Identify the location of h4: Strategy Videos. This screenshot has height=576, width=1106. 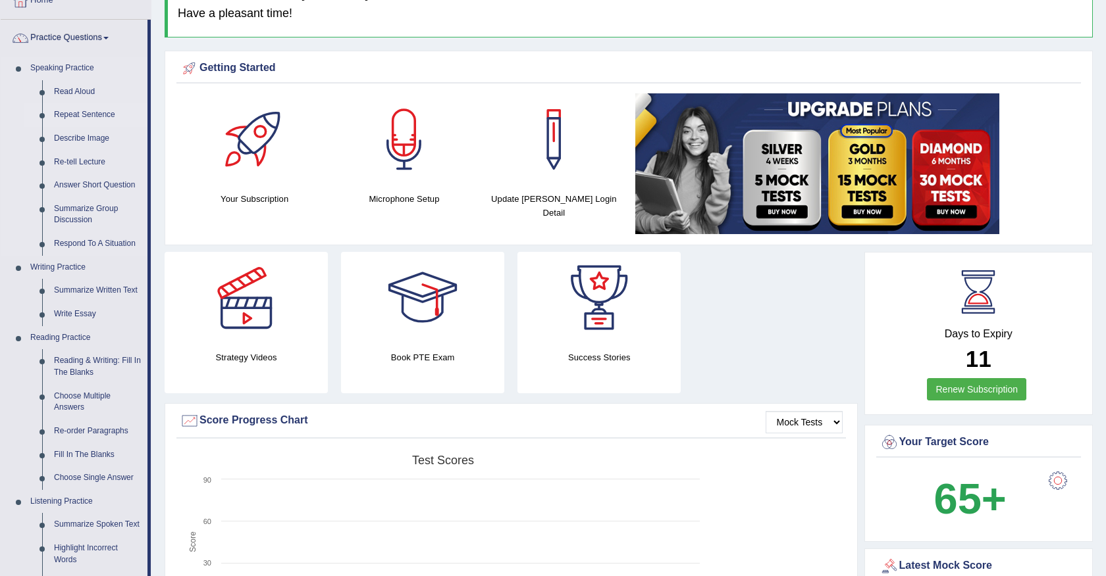
(246, 357).